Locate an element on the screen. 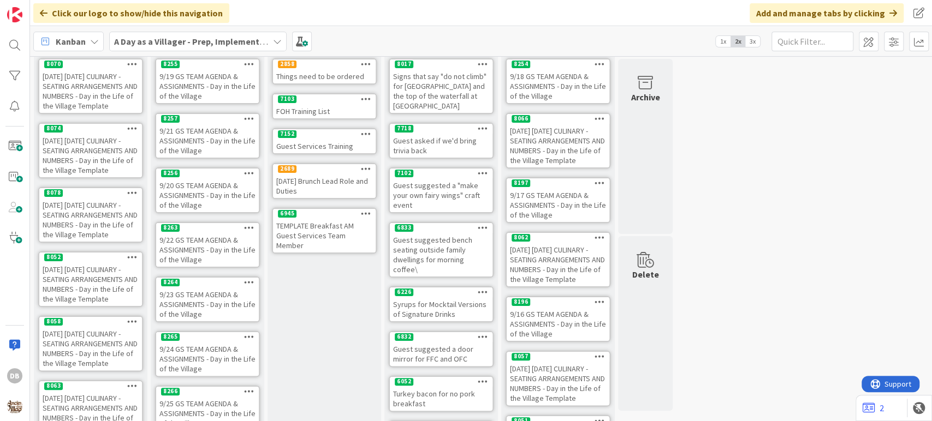 The width and height of the screenshot is (932, 421). a: 6832Guest suggested a door mirror for FFC and OFC is located at coordinates (441, 349).